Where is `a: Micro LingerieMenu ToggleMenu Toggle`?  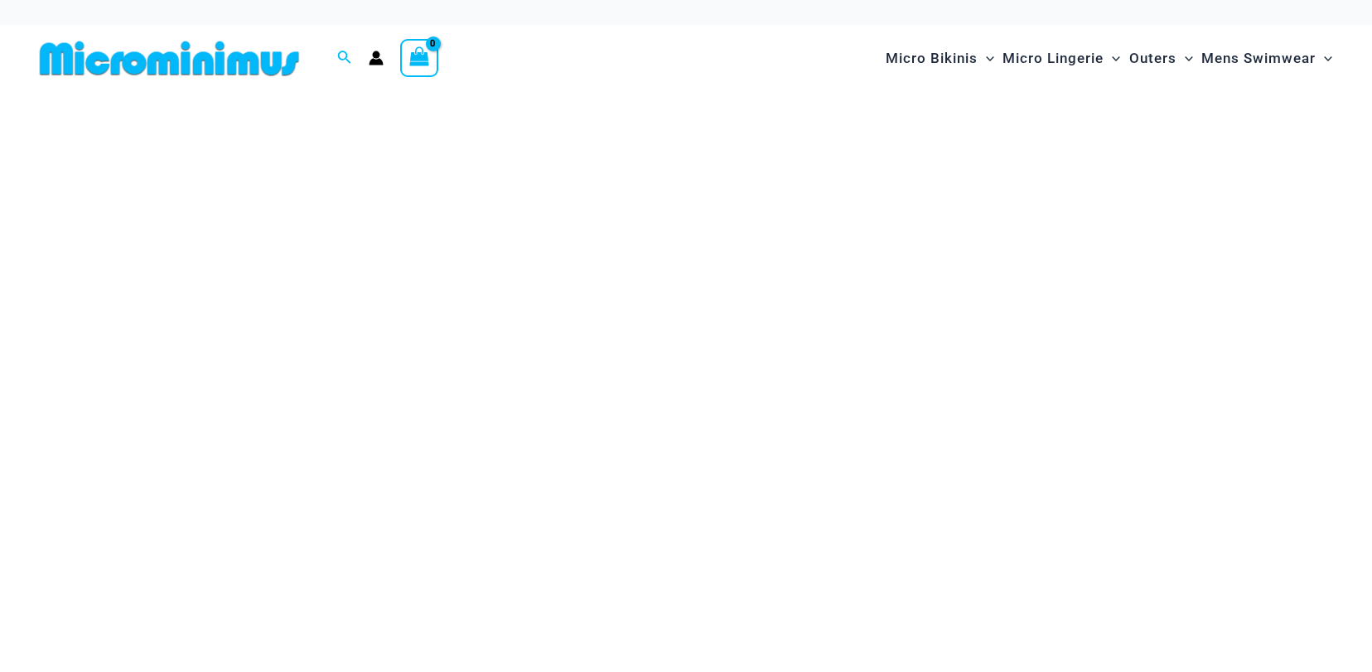 a: Micro LingerieMenu ToggleMenu Toggle is located at coordinates (1062, 58).